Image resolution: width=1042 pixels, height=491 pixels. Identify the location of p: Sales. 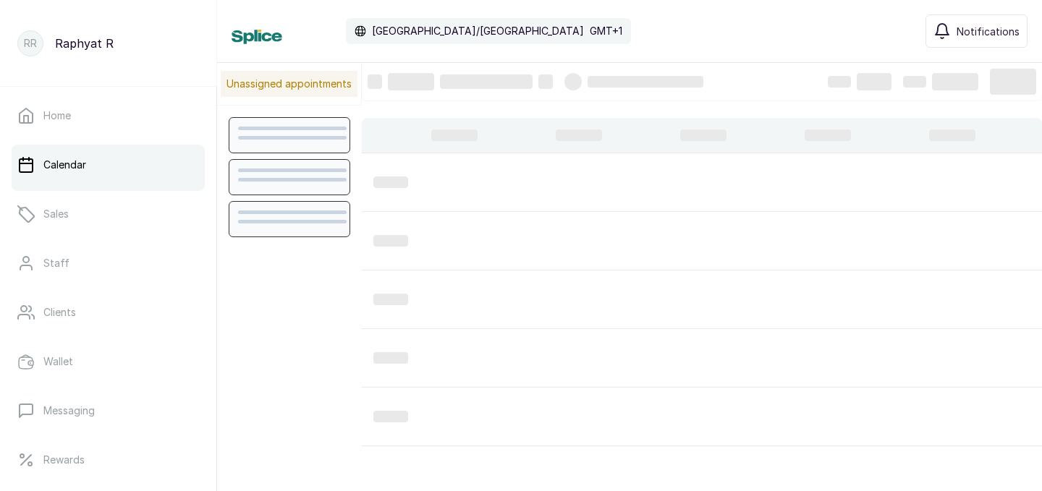
(56, 214).